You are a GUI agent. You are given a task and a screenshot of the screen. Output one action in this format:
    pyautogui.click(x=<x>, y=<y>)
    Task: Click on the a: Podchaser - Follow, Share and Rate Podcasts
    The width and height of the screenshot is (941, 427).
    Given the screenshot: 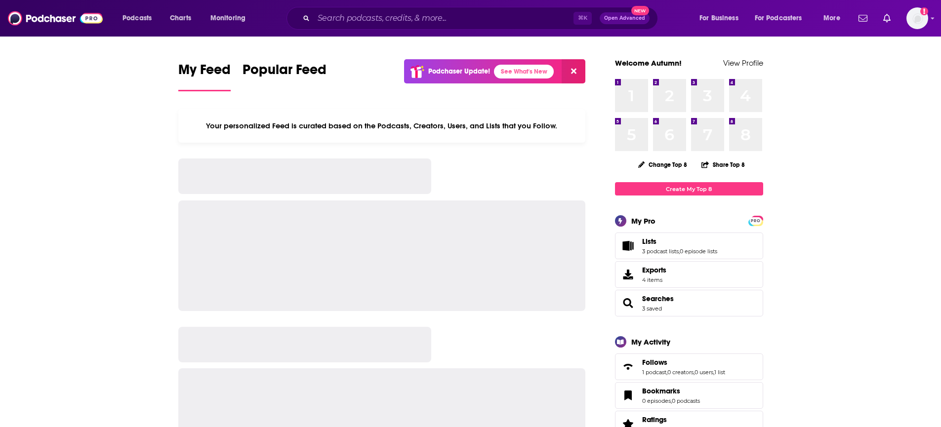 What is the action you would take?
    pyautogui.click(x=55, y=18)
    